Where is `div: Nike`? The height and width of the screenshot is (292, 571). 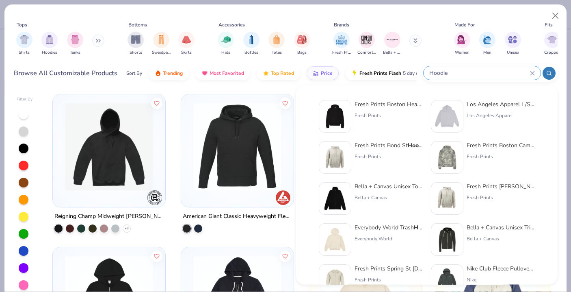 div: Nike is located at coordinates (501, 279).